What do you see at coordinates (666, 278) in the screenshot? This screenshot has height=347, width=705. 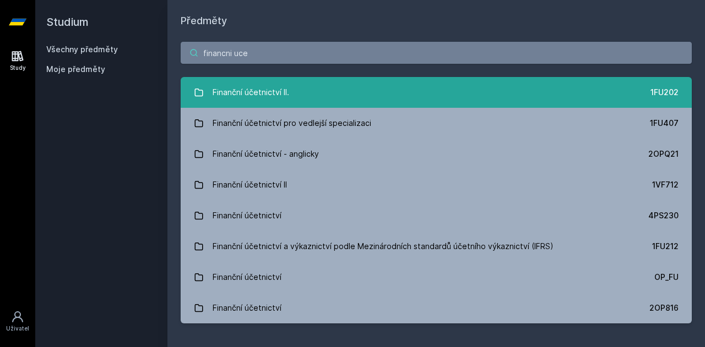 I see `div: OP_FU` at bounding box center [666, 278].